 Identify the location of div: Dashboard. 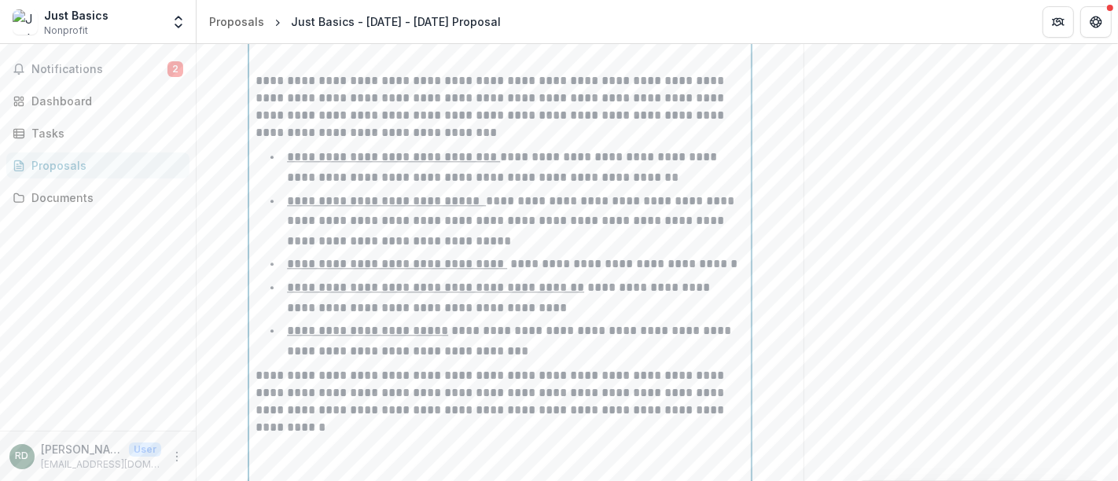
(104, 101).